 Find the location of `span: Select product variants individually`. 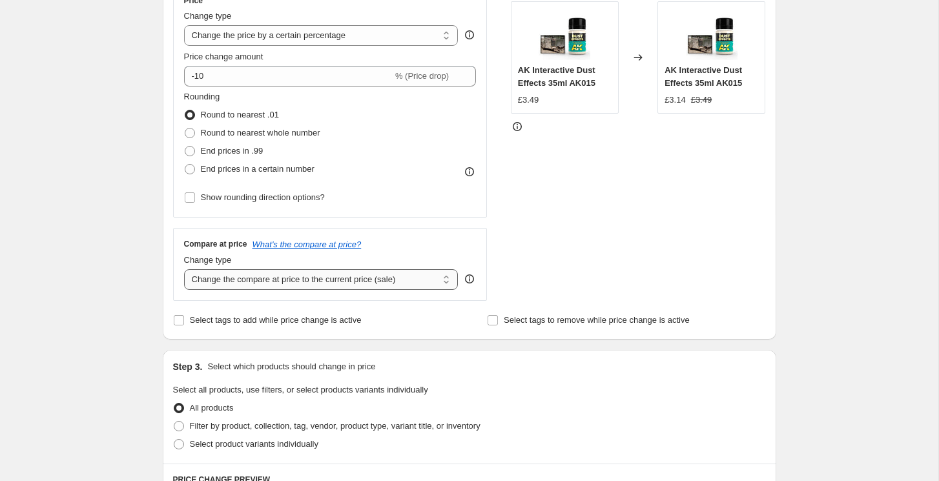

span: Select product variants individually is located at coordinates (254, 444).